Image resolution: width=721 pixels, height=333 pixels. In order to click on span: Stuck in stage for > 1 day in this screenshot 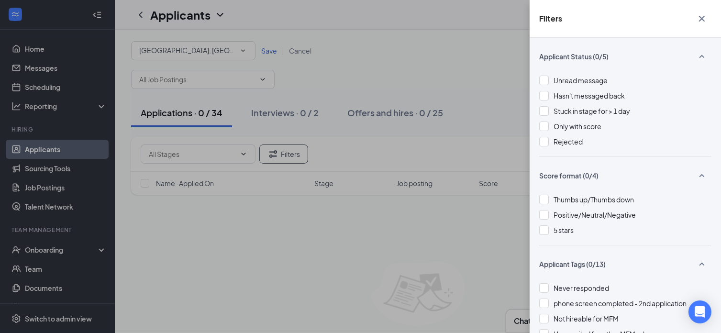, I will do `click(592, 111)`.